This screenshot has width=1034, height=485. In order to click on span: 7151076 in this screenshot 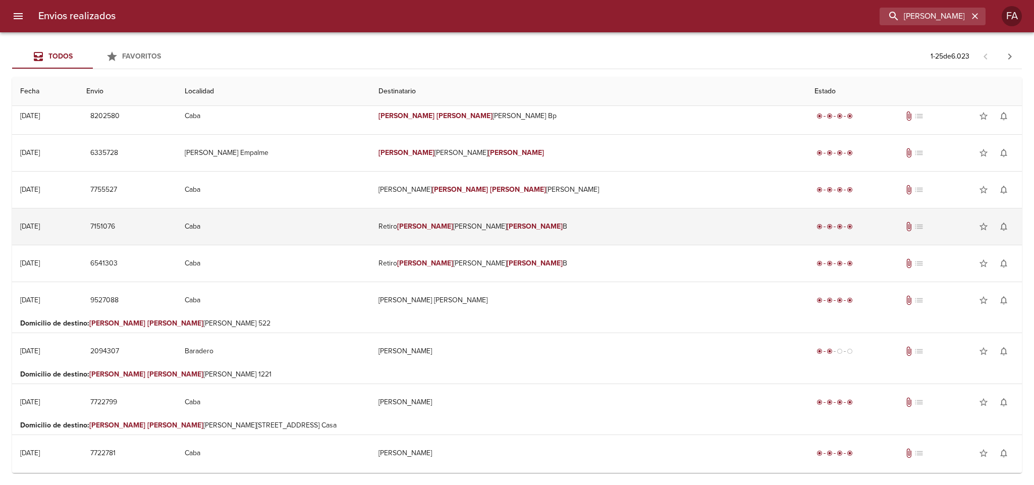, I will do `click(102, 227)`.